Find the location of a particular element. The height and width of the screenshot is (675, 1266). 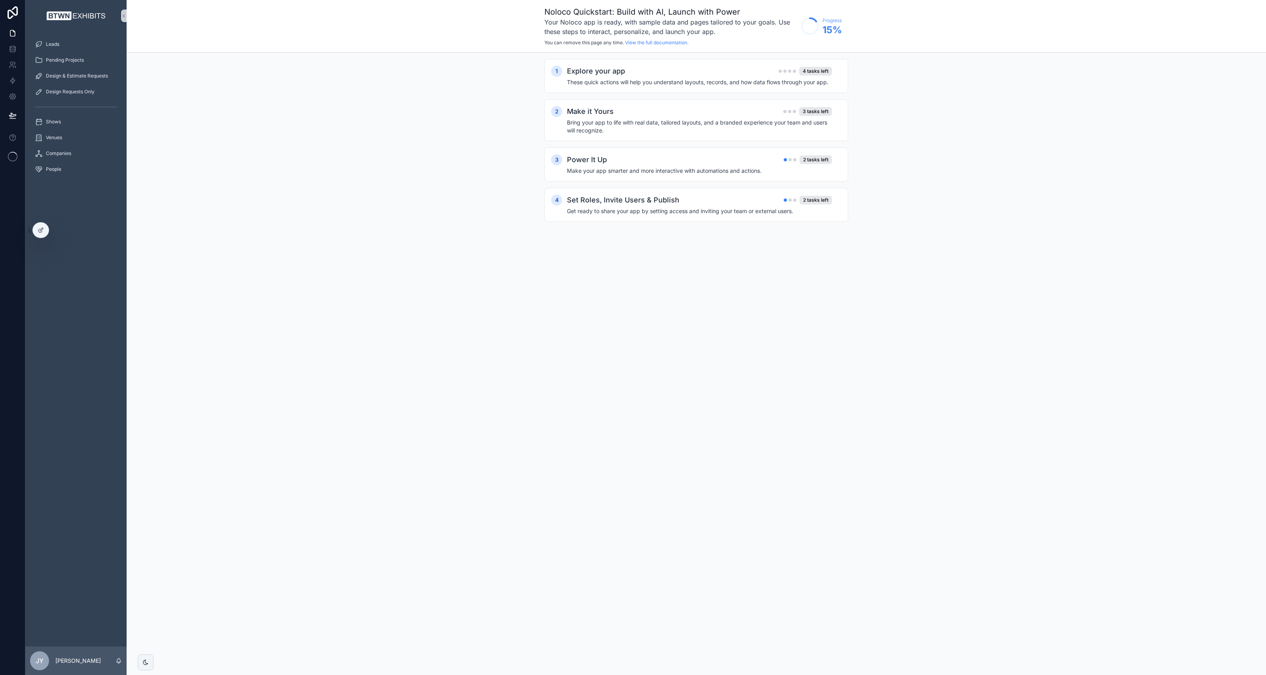

a: Pending Projects is located at coordinates (76, 60).